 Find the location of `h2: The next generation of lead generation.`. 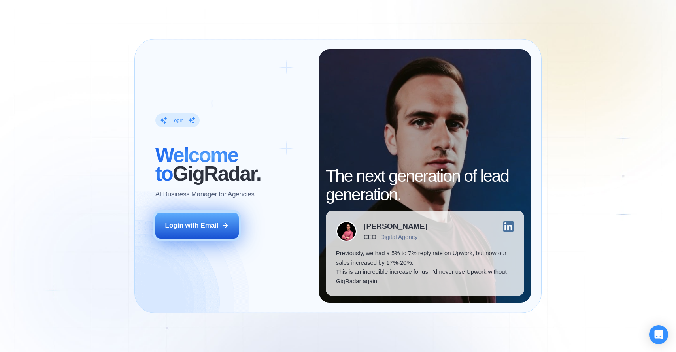

h2: The next generation of lead generation. is located at coordinates (425, 185).